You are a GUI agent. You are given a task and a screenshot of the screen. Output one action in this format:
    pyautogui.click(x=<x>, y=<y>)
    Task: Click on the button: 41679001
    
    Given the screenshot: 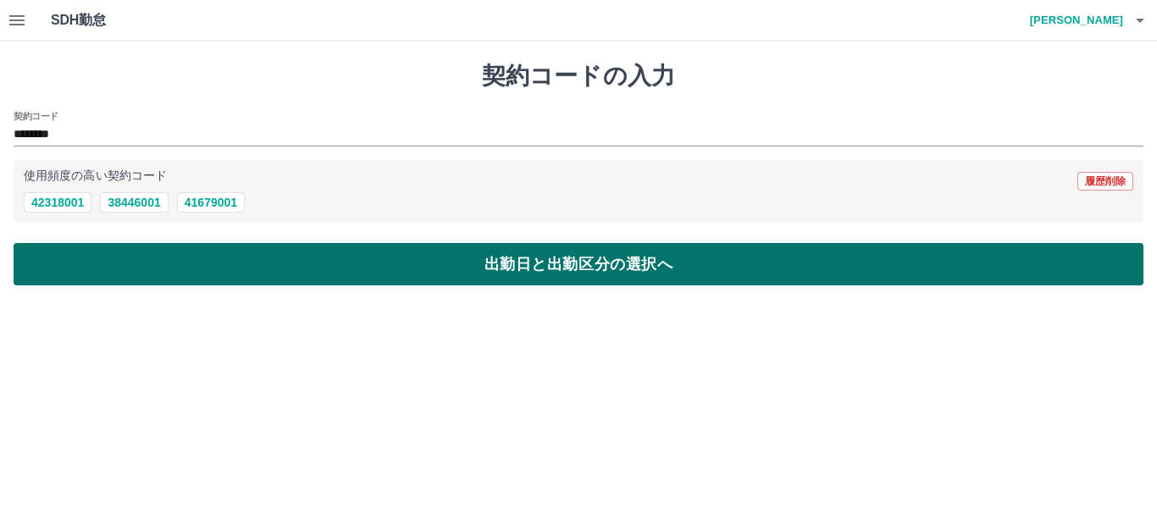 What is the action you would take?
    pyautogui.click(x=211, y=203)
    